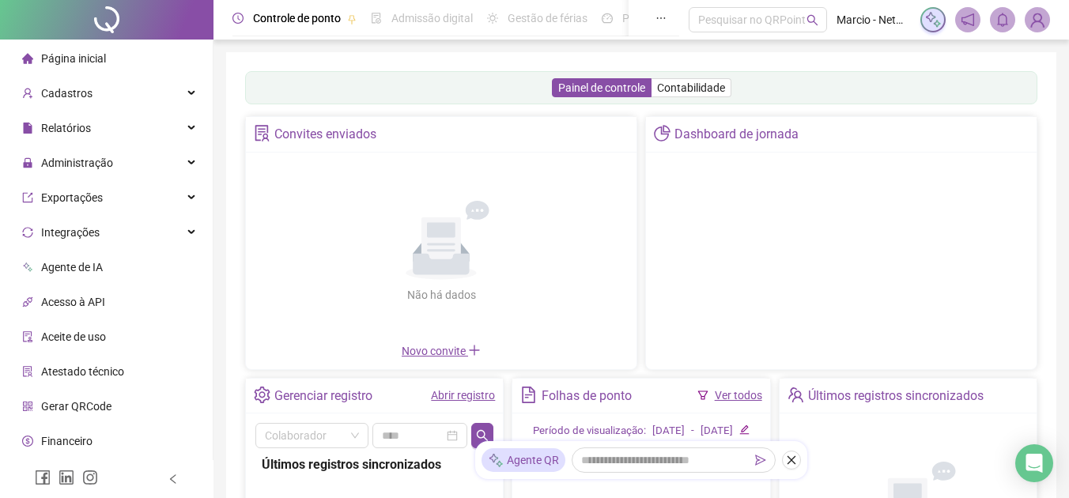 The width and height of the screenshot is (1069, 498). What do you see at coordinates (587, 396) in the screenshot?
I see `div: Folhas de ponto` at bounding box center [587, 396].